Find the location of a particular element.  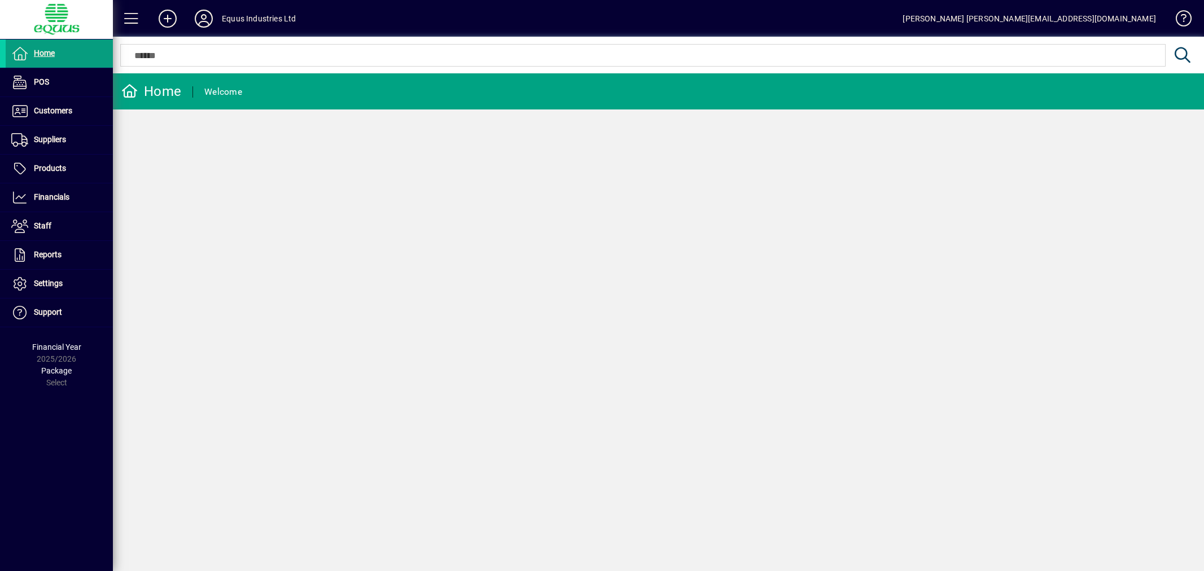

span: Package is located at coordinates (56, 371).